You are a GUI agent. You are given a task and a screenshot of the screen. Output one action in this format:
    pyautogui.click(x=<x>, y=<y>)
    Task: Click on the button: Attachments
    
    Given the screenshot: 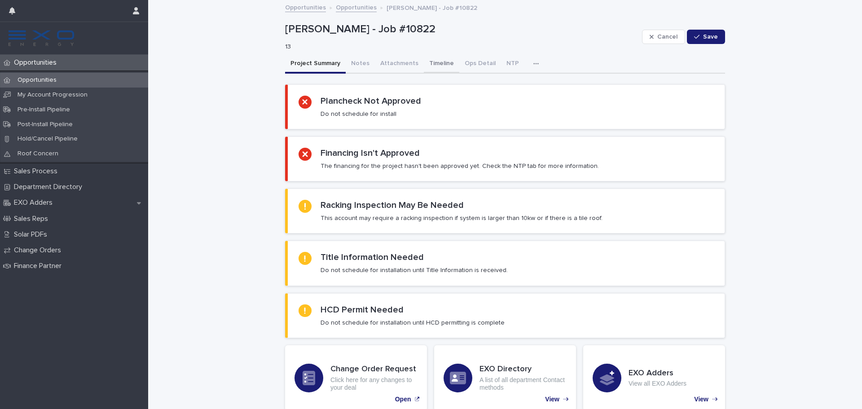 What is the action you would take?
    pyautogui.click(x=399, y=64)
    